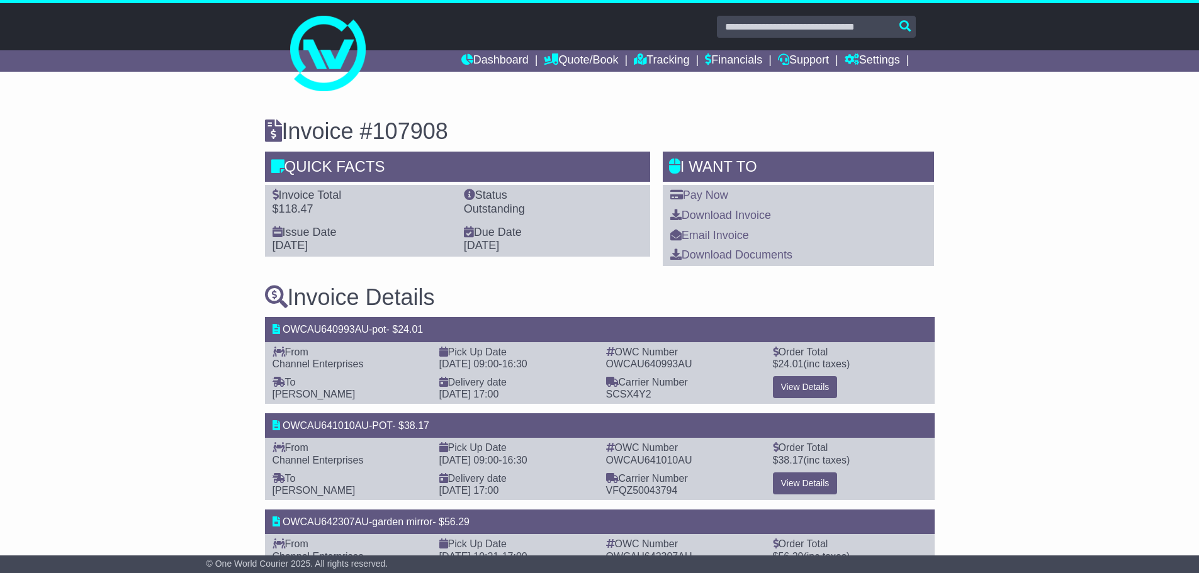 The image size is (1199, 573). What do you see at coordinates (629, 394) in the screenshot?
I see `span: SCSX4Y2` at bounding box center [629, 394].